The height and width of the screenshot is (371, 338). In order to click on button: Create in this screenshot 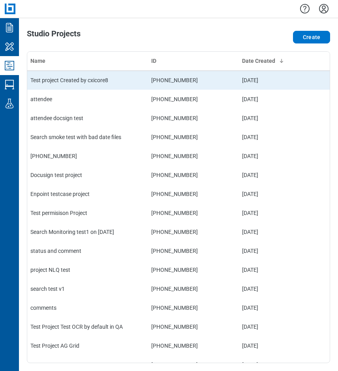, I will do `click(312, 37)`.